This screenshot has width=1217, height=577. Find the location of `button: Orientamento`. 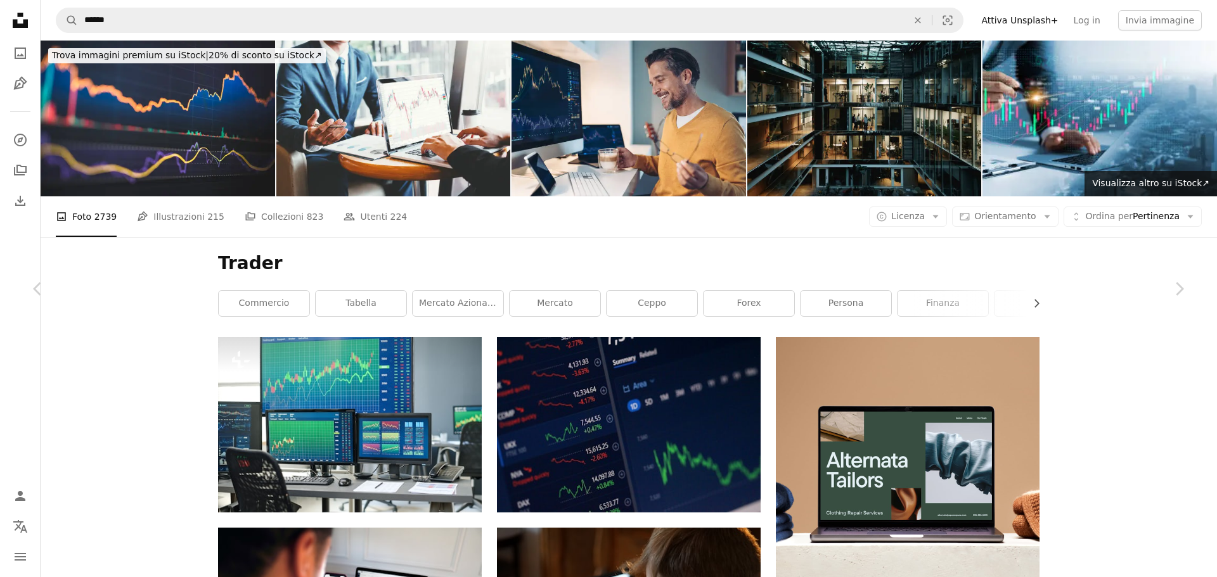

button: Orientamento is located at coordinates (1004, 217).